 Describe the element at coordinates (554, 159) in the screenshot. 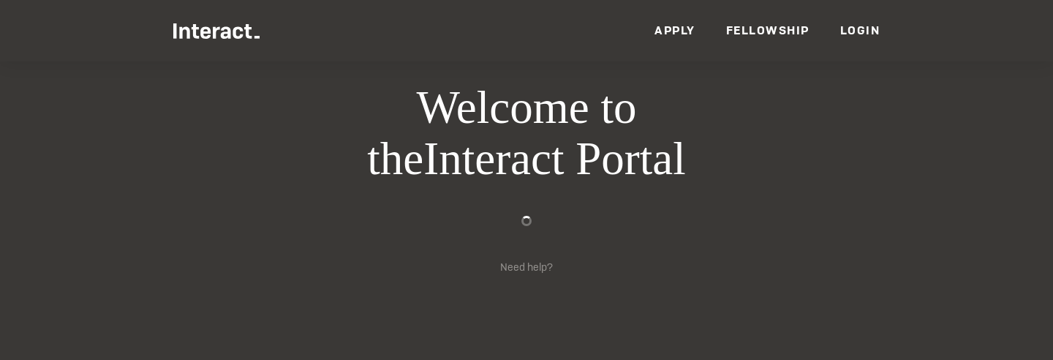

I see `span: Interact Portal` at that location.